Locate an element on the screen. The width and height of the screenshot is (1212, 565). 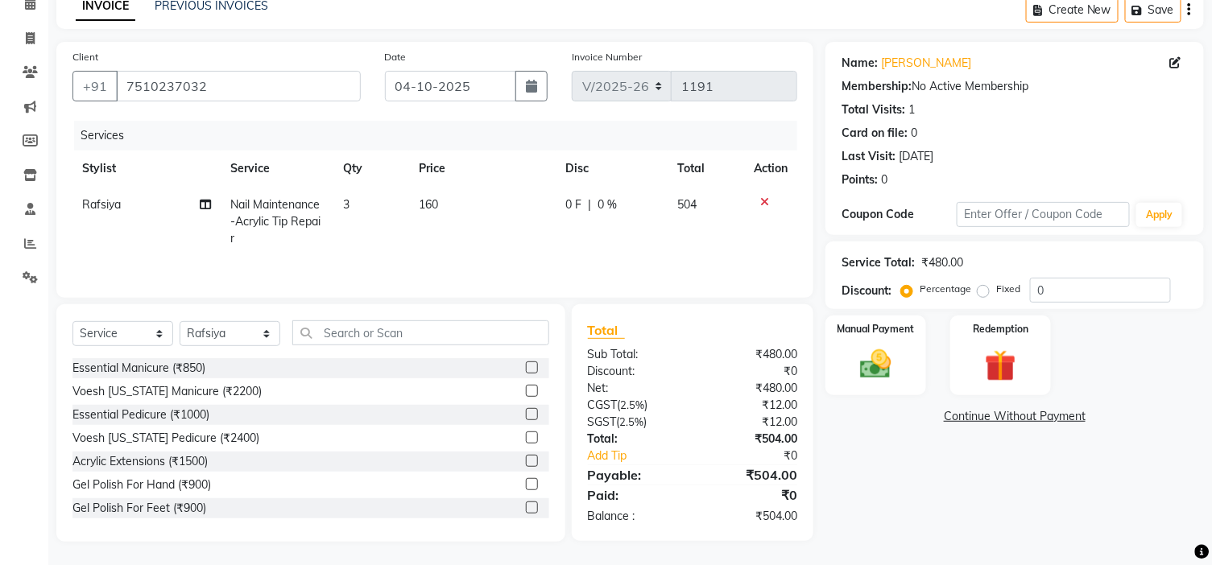
button: +91 is located at coordinates (95, 86).